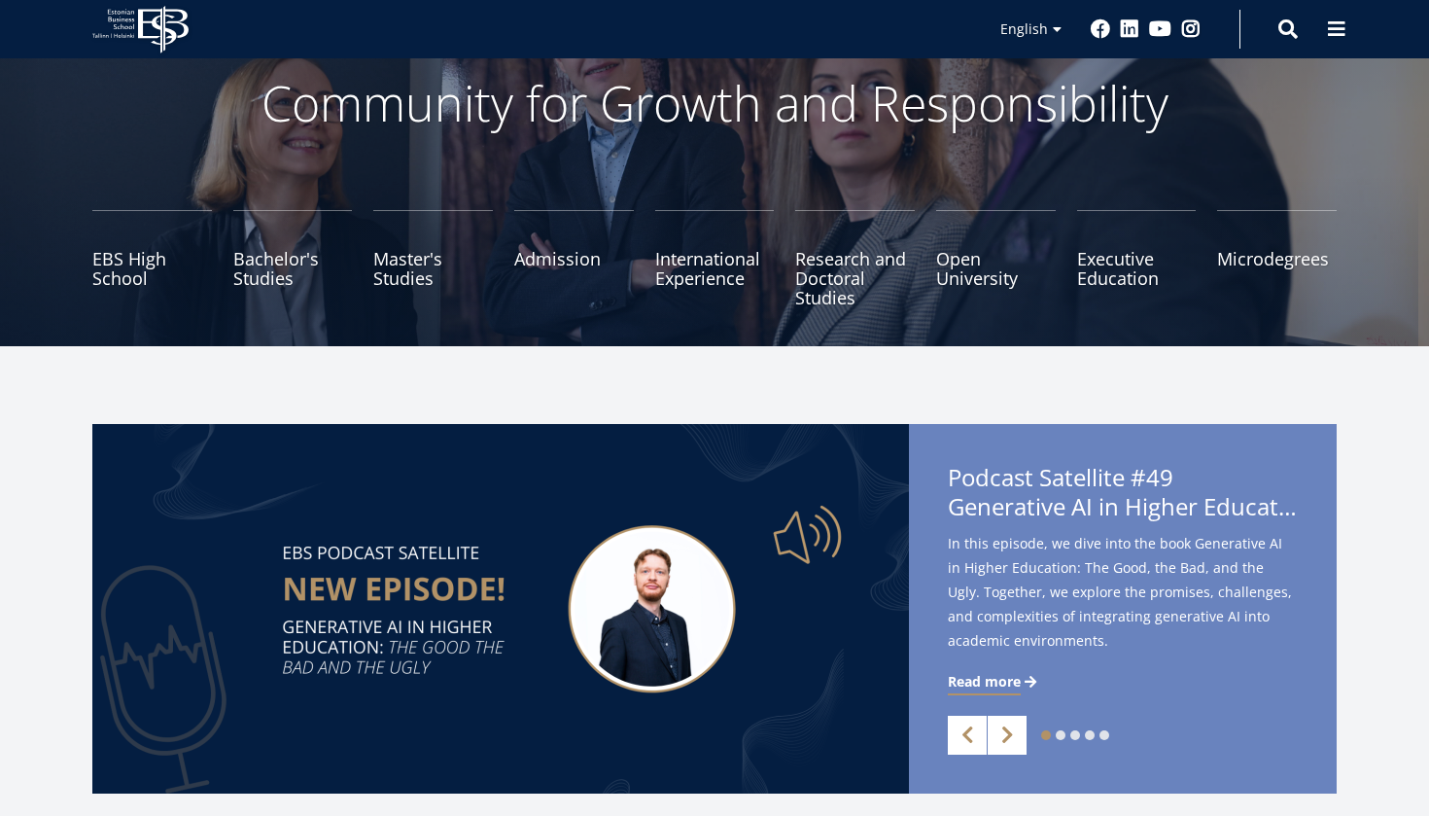  What do you see at coordinates (501, 609) in the screenshot?
I see `img: Satellite #49` at bounding box center [501, 609].